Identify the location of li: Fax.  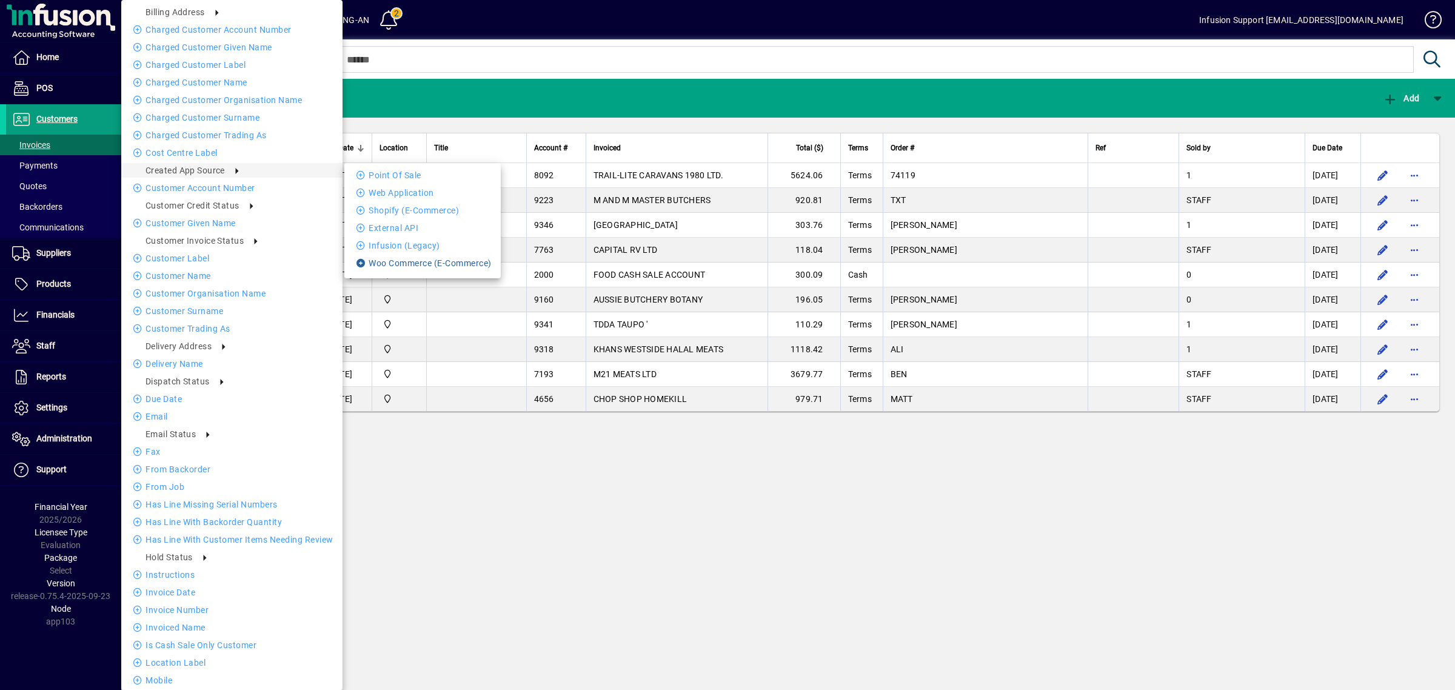
(232, 452).